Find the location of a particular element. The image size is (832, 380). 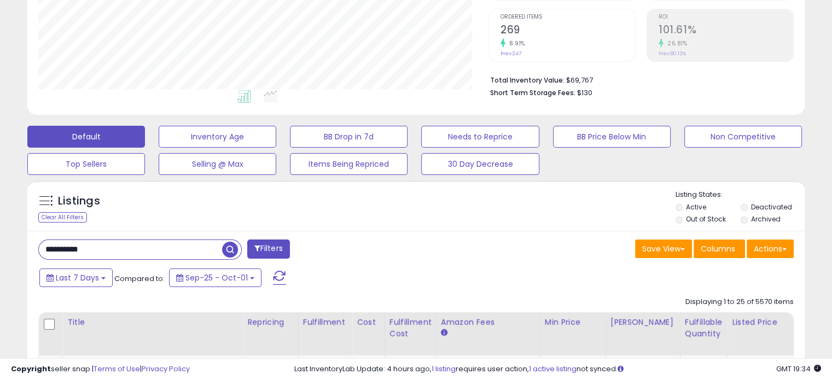

button: Save View is located at coordinates (663, 249).